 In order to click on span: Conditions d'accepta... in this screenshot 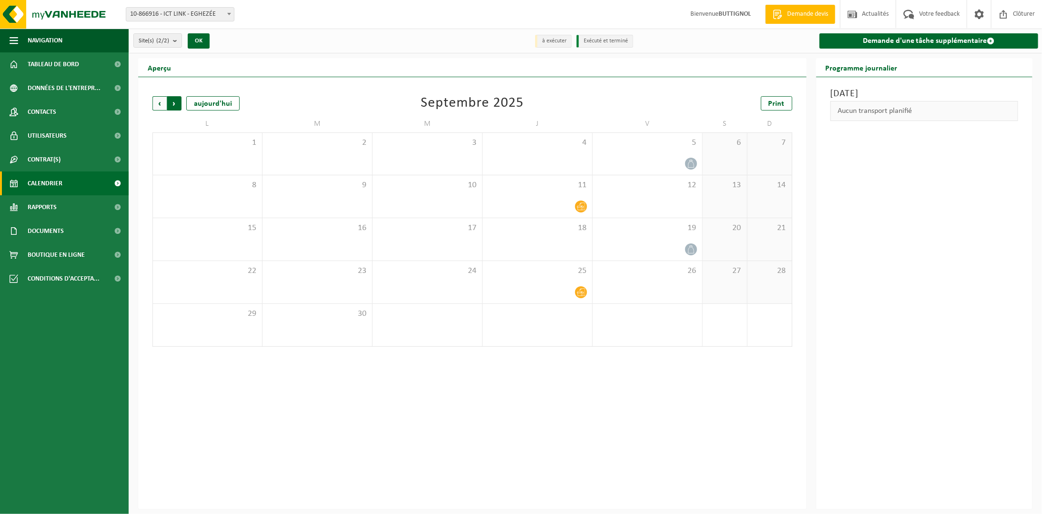, I will do `click(63, 279)`.